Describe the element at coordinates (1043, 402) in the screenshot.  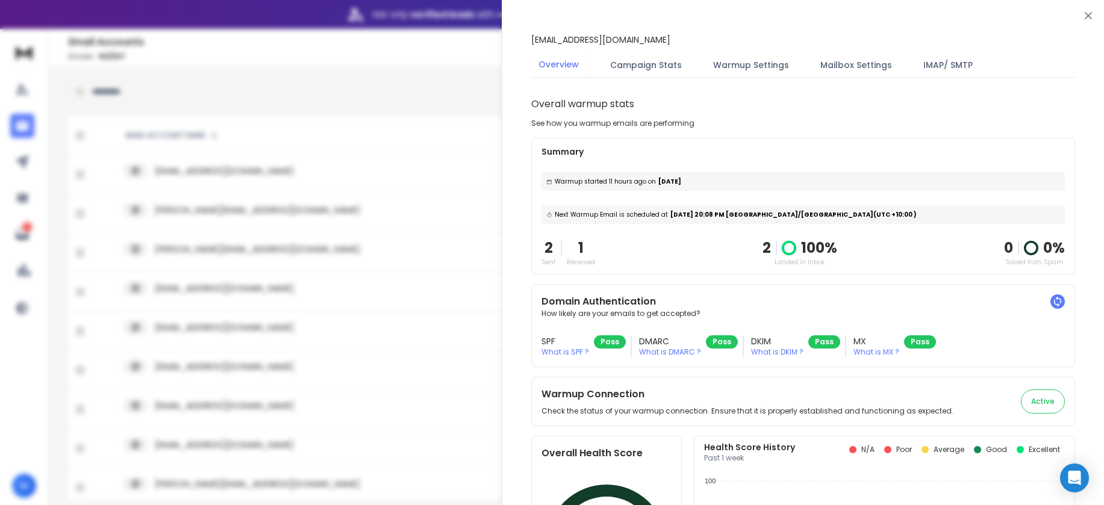
I see `button: Active` at that location.